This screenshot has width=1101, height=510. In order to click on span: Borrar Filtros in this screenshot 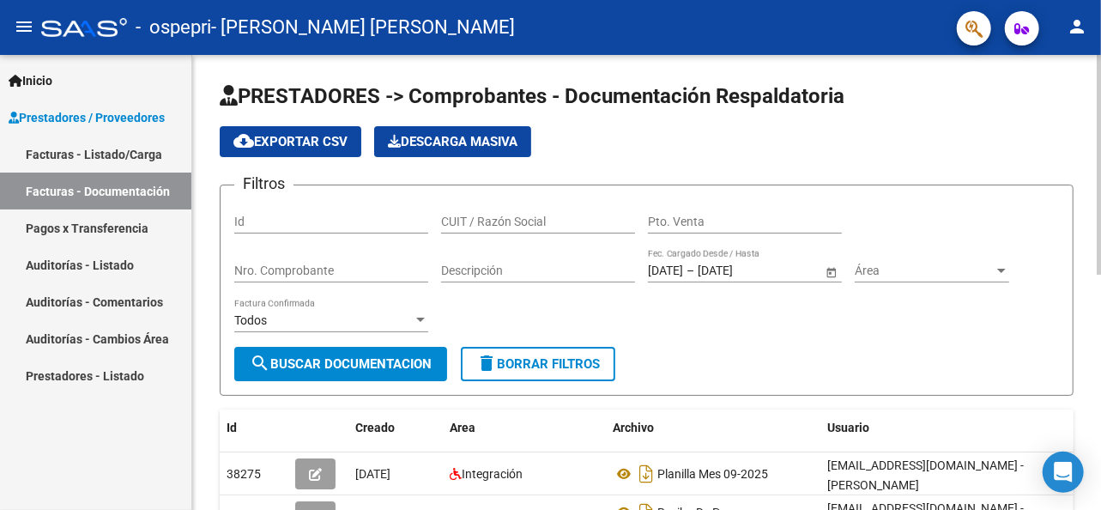, I will do `click(538, 364)`.